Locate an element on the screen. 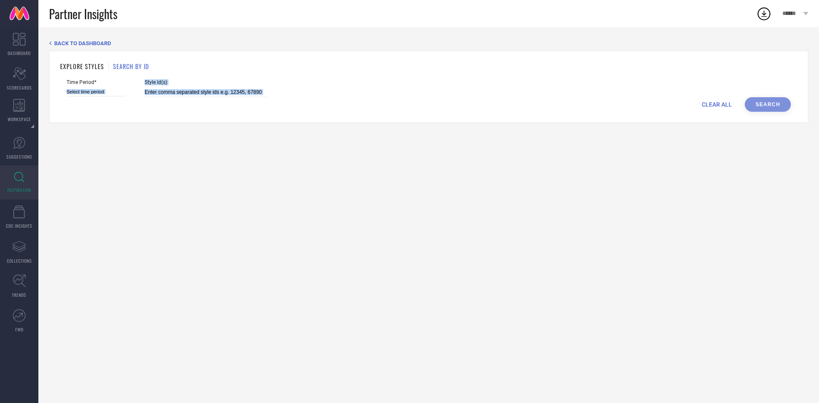  input: Enter comma separated style ids e.g. 12345, 67890 is located at coordinates (207, 92).